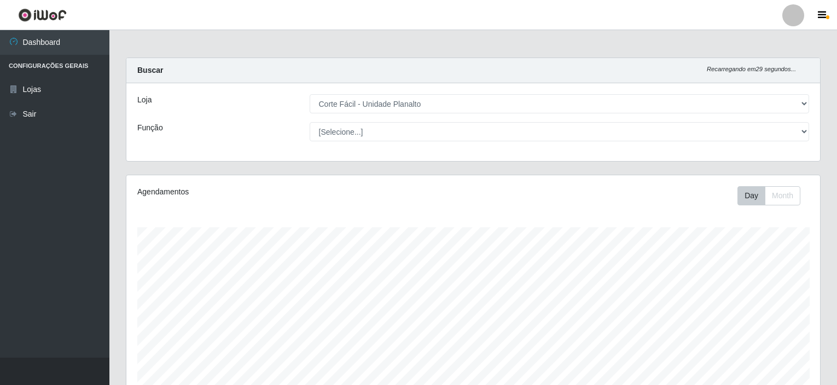 The height and width of the screenshot is (385, 837). What do you see at coordinates (751, 195) in the screenshot?
I see `button: Day` at bounding box center [751, 195].